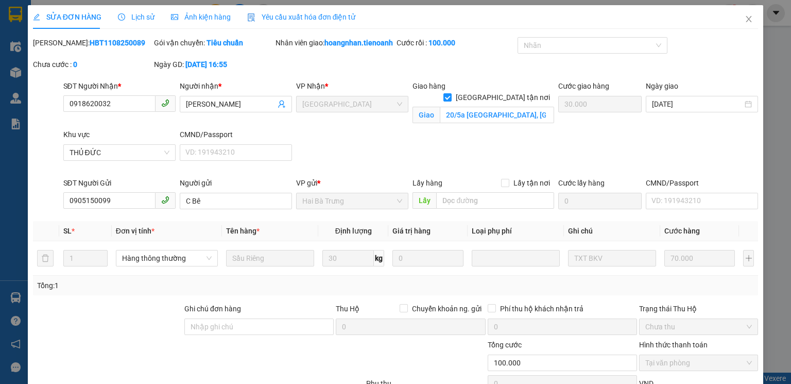 This screenshot has width=791, height=384. I want to click on span: Định lượng, so click(353, 231).